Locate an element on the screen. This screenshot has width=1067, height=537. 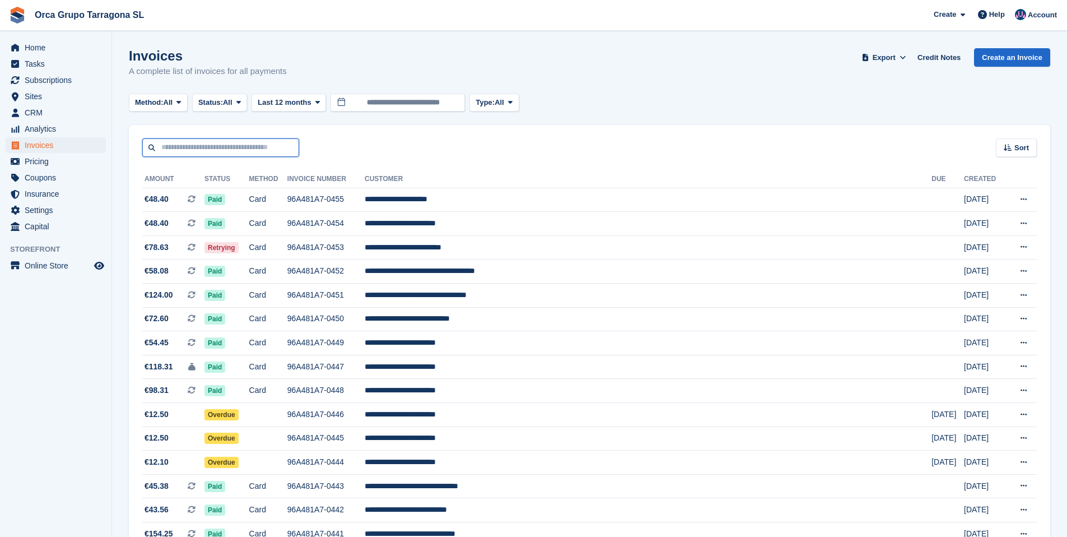
button: Status: All is located at coordinates (220, 102).